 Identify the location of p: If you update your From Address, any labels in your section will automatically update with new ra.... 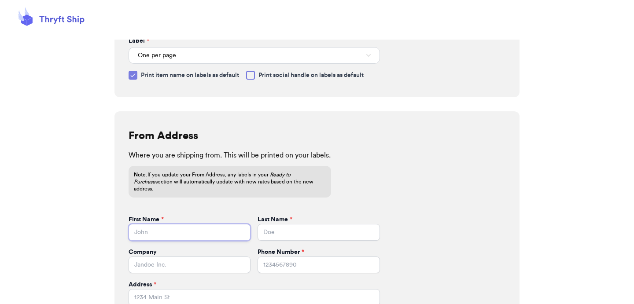
(230, 182).